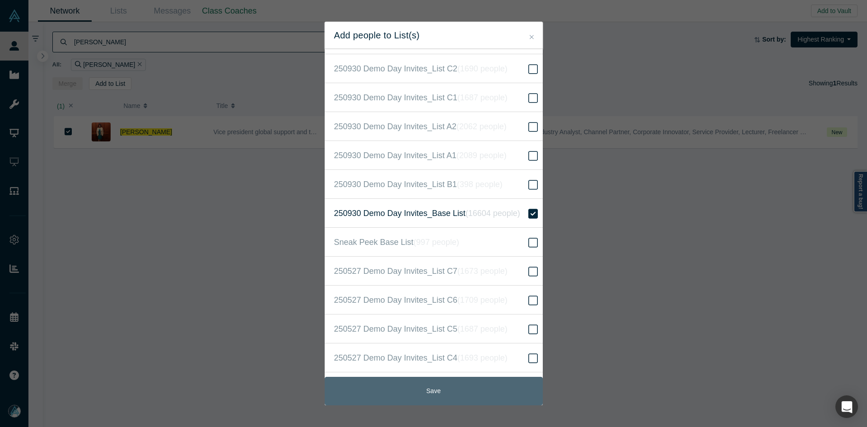 The width and height of the screenshot is (867, 427). Describe the element at coordinates (421, 271) in the screenshot. I see `span: 250527 Demo Day Invites_List C7` at that location.